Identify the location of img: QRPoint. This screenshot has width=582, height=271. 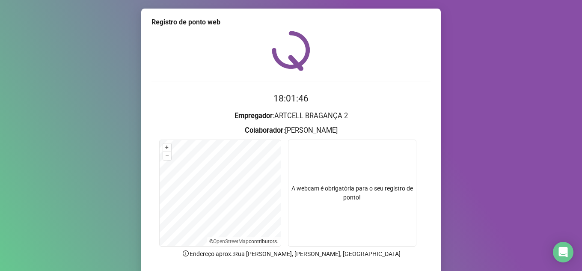
(291, 50).